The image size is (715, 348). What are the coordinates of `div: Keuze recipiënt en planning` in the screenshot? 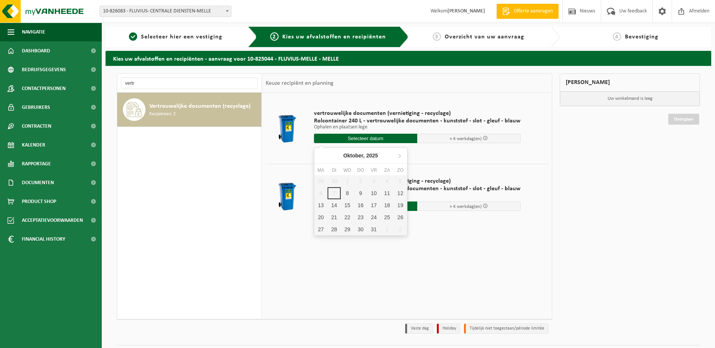 It's located at (300, 83).